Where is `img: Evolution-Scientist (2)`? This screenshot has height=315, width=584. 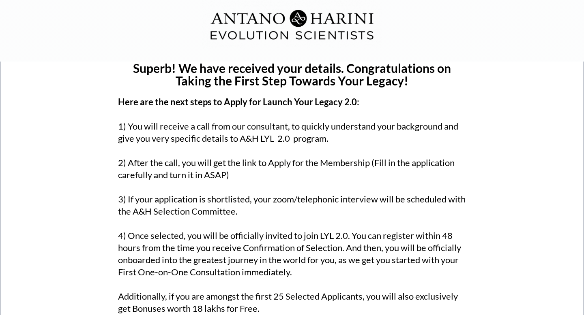
img: Evolution-Scientist (2) is located at coordinates (292, 25).